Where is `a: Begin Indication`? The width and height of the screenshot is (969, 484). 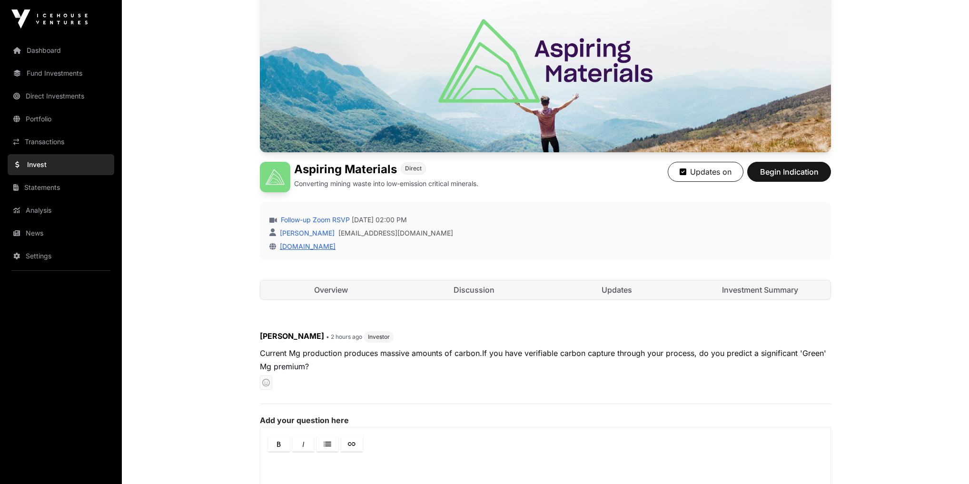
a: Begin Indication is located at coordinates (789, 176).